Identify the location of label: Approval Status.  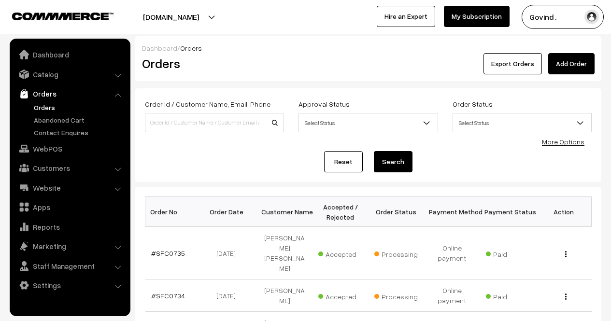
(324, 104).